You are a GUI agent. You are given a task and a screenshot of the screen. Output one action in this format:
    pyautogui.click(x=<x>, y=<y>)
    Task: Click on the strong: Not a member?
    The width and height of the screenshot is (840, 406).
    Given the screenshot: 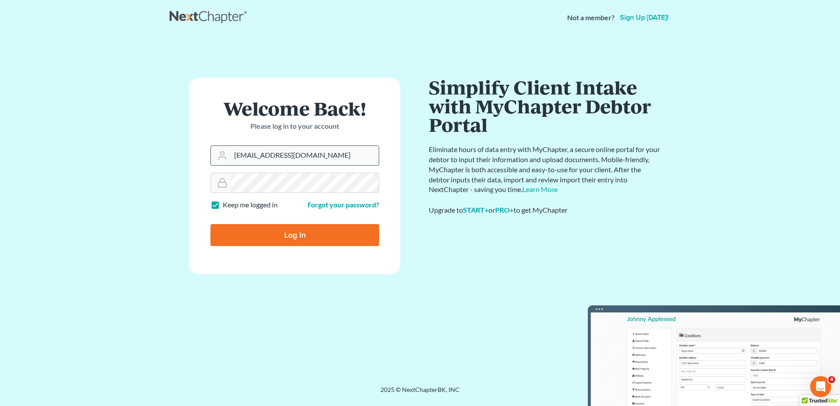 What is the action you would take?
    pyautogui.click(x=591, y=18)
    